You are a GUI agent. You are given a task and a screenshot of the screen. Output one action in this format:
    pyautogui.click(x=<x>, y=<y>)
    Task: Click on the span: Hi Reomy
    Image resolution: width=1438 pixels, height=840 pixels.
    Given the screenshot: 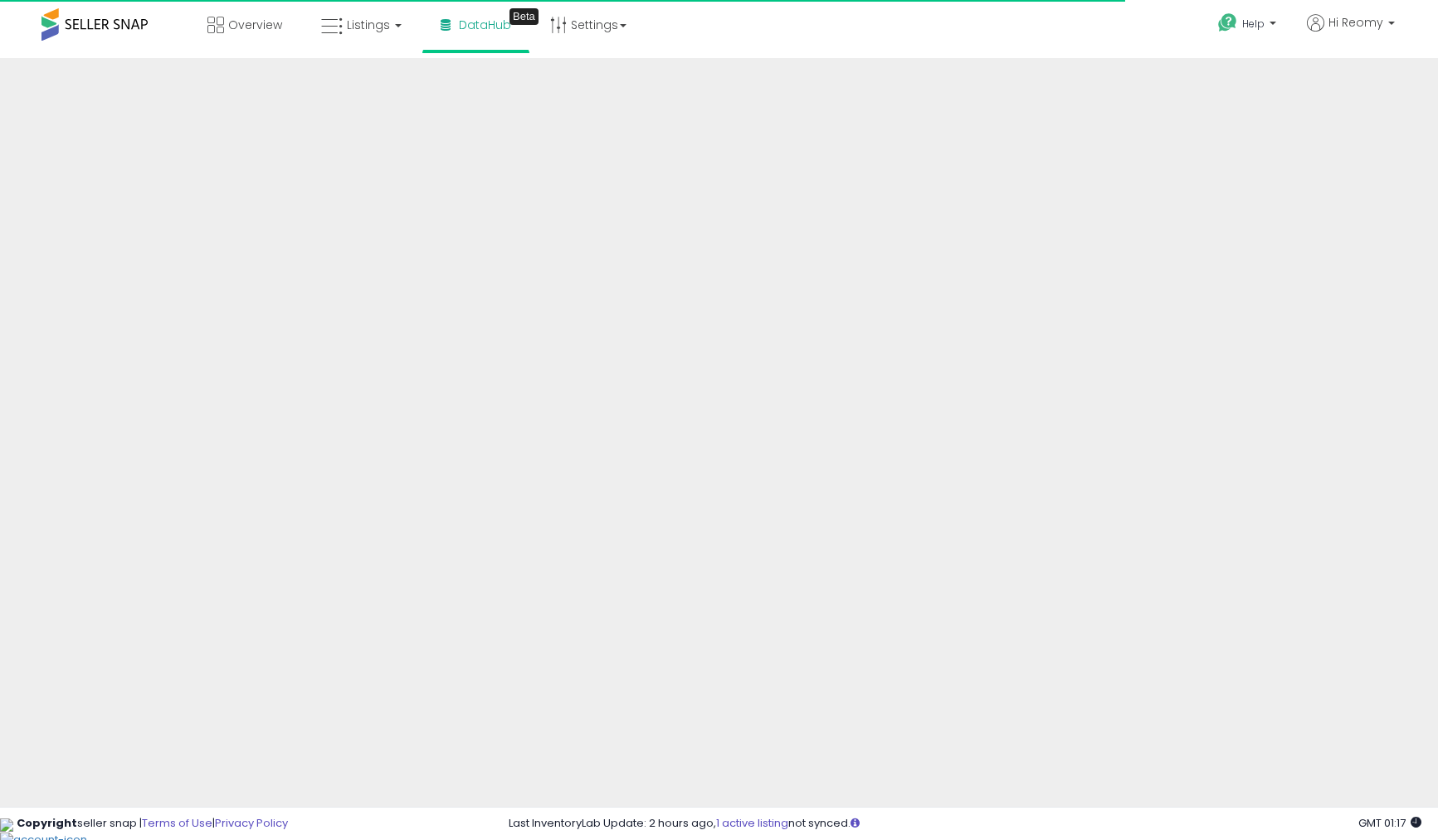 What is the action you would take?
    pyautogui.click(x=1356, y=23)
    